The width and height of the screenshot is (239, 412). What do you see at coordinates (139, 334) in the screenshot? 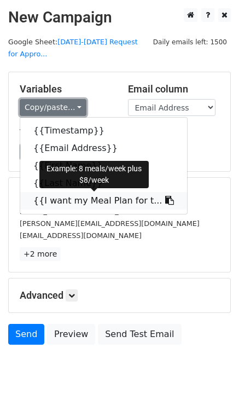
I see `a: Send Test Email` at bounding box center [139, 334].